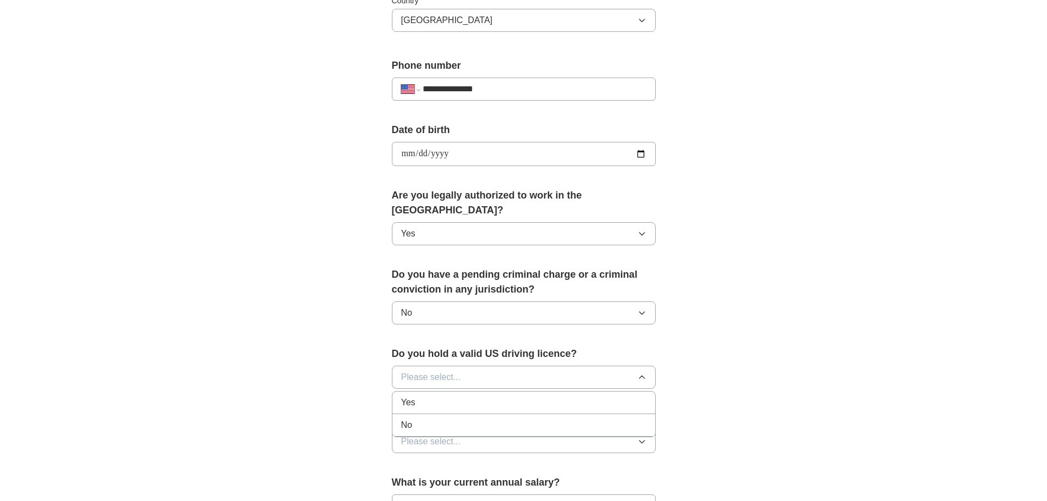  I want to click on label: Date of birth, so click(524, 130).